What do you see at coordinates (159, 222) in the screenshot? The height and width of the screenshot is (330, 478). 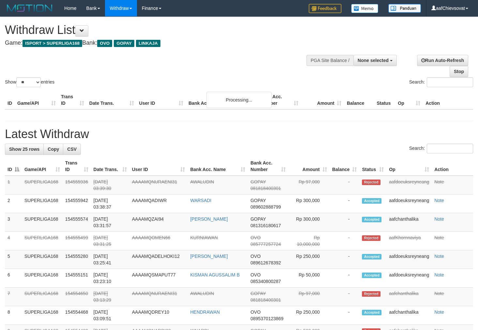 I see `td: AAAAMQZAI94` at bounding box center [159, 222].